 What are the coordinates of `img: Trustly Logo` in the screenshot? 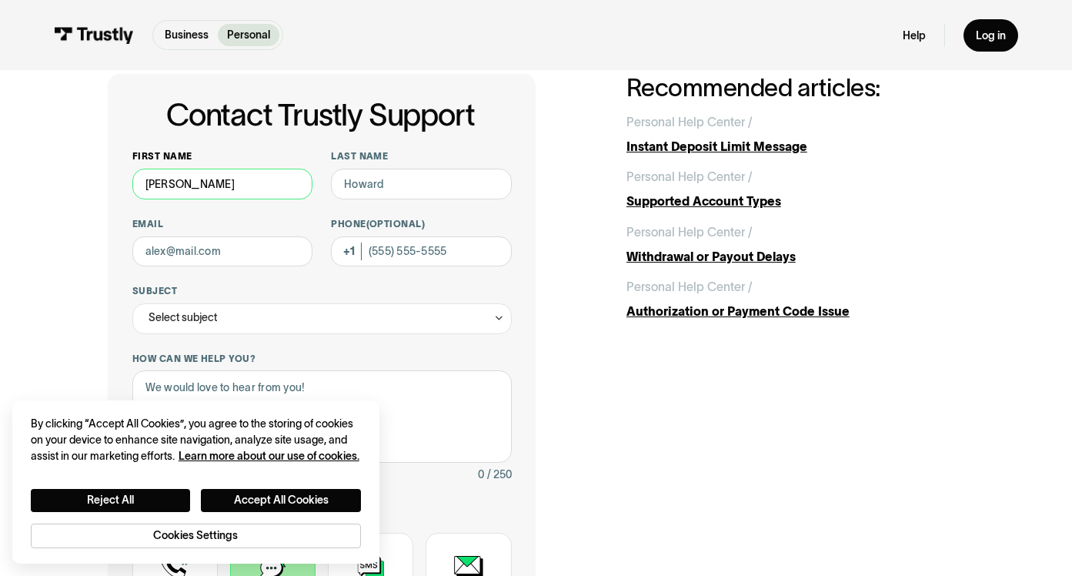 It's located at (93, 35).